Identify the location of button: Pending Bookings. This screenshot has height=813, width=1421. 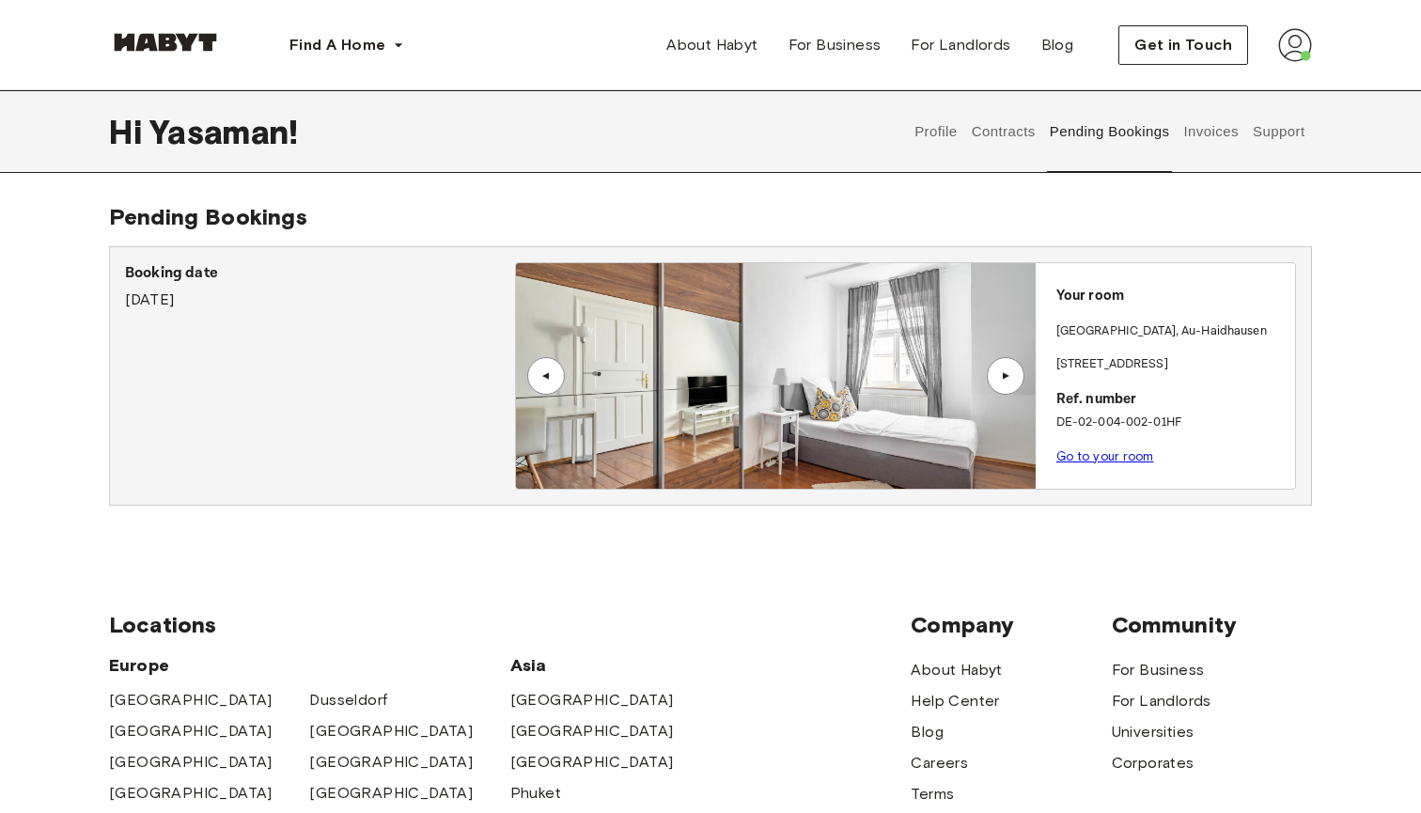
(1109, 132).